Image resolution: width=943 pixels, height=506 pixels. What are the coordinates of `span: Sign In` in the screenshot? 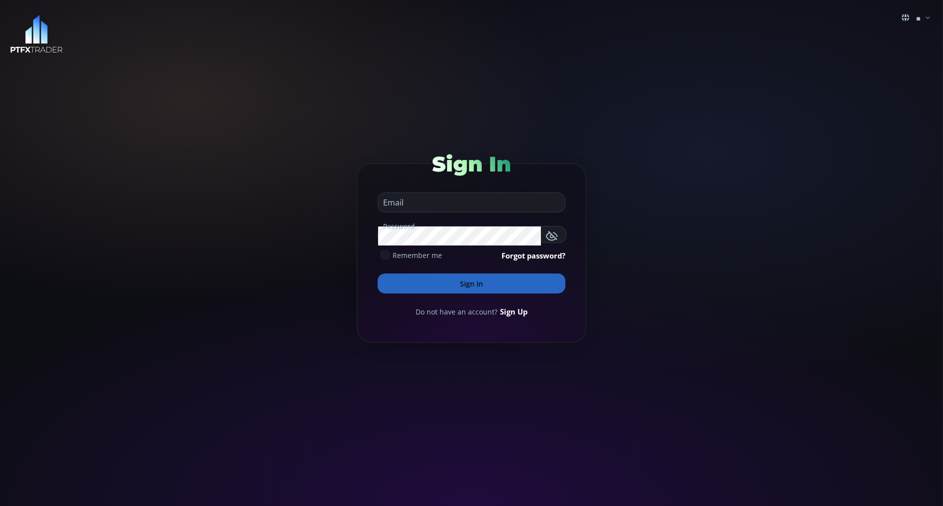 It's located at (472, 164).